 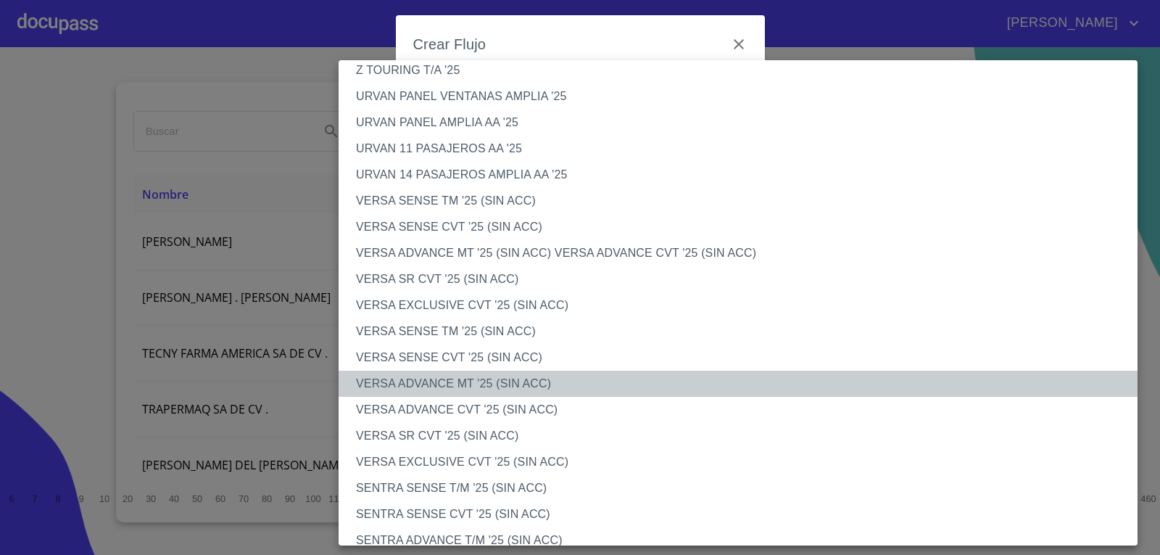 I want to click on li: URVAN PANEL VENTANAS AMPLIA '25, so click(x=743, y=96).